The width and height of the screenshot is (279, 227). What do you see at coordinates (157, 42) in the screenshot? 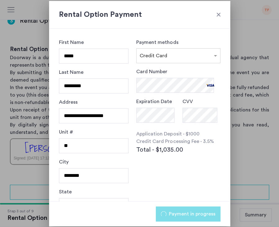
I see `label: Payment methods` at bounding box center [157, 42].